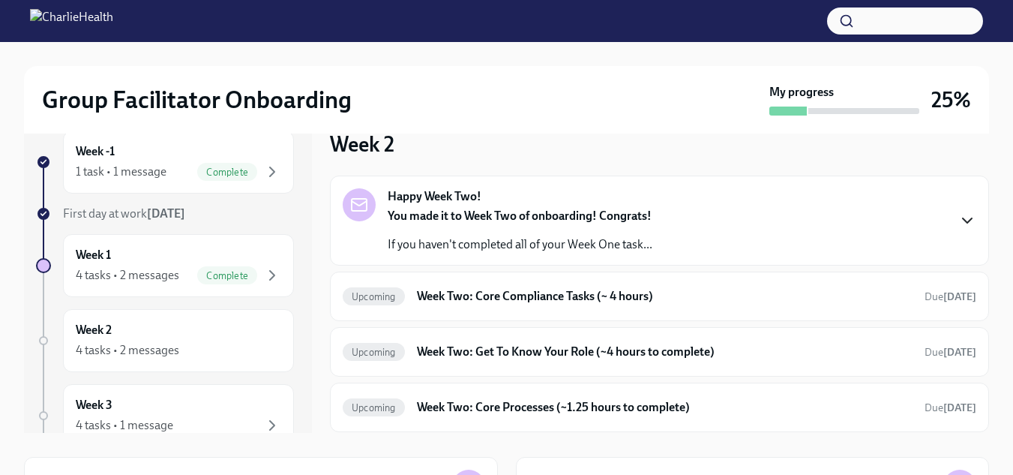  I want to click on a: Week -11 task • 1 messageComplete, so click(165, 162).